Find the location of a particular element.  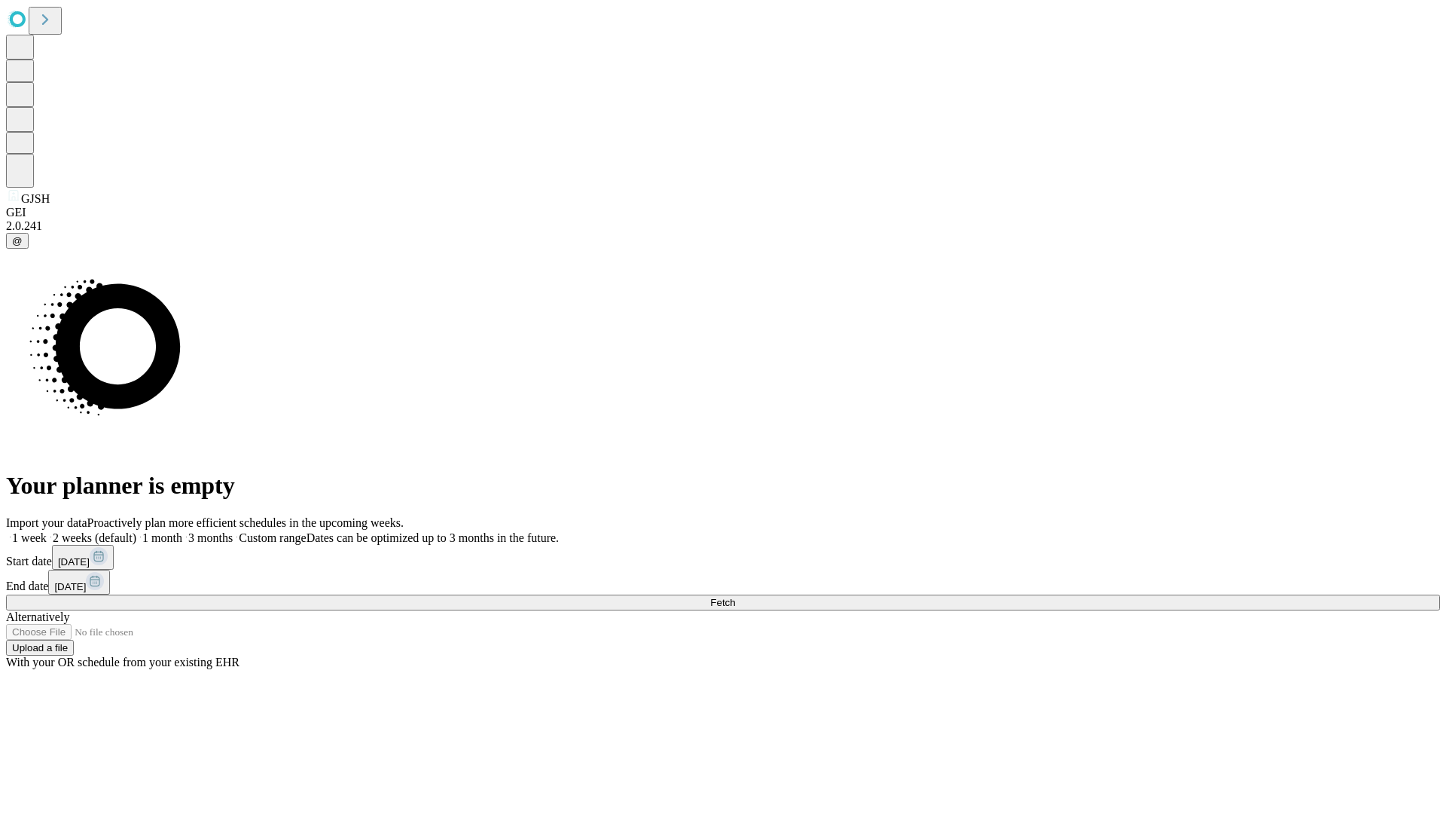

button: Fetch is located at coordinates (723, 602).